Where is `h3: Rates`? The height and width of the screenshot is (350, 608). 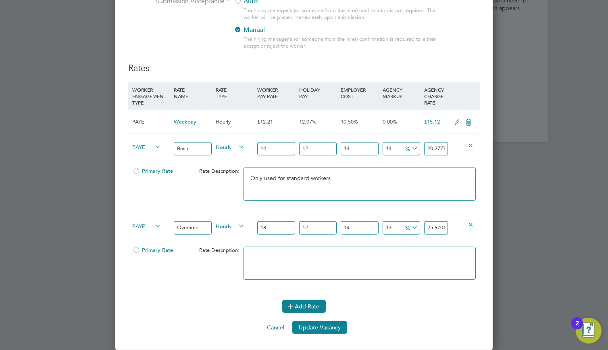 h3: Rates is located at coordinates (304, 68).